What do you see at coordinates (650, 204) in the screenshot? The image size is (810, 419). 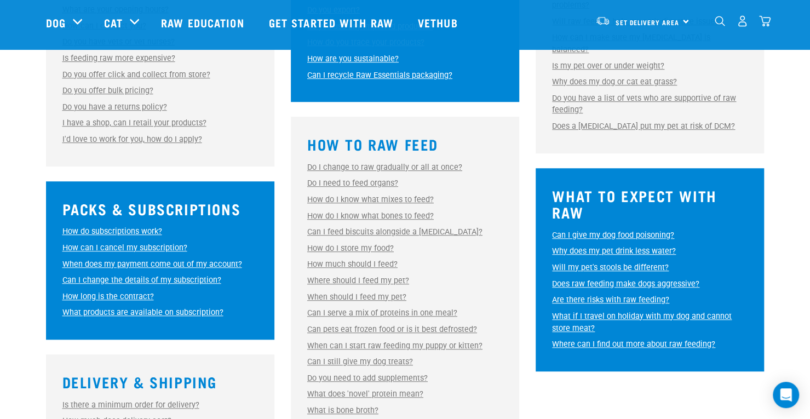 I see `h3: What to Expect With Raw` at bounding box center [650, 204].